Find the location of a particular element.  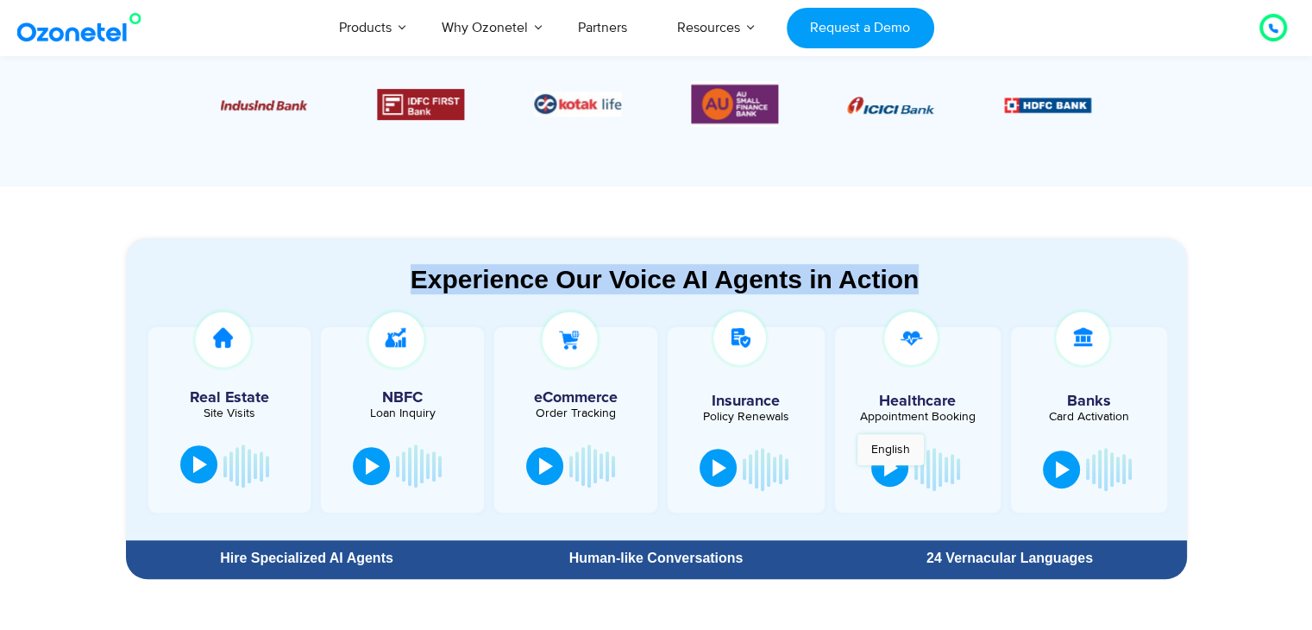

h5: Real Estate is located at coordinates (230, 398).